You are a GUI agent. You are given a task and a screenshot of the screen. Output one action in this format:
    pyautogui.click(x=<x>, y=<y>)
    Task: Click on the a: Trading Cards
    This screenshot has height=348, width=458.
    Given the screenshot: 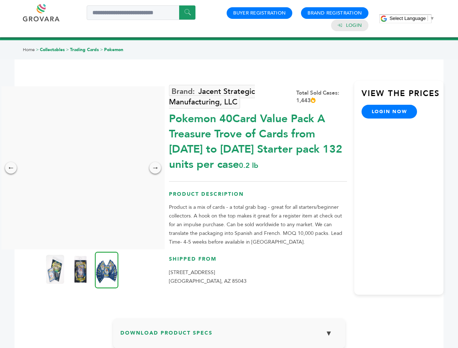 What is the action you would take?
    pyautogui.click(x=85, y=50)
    